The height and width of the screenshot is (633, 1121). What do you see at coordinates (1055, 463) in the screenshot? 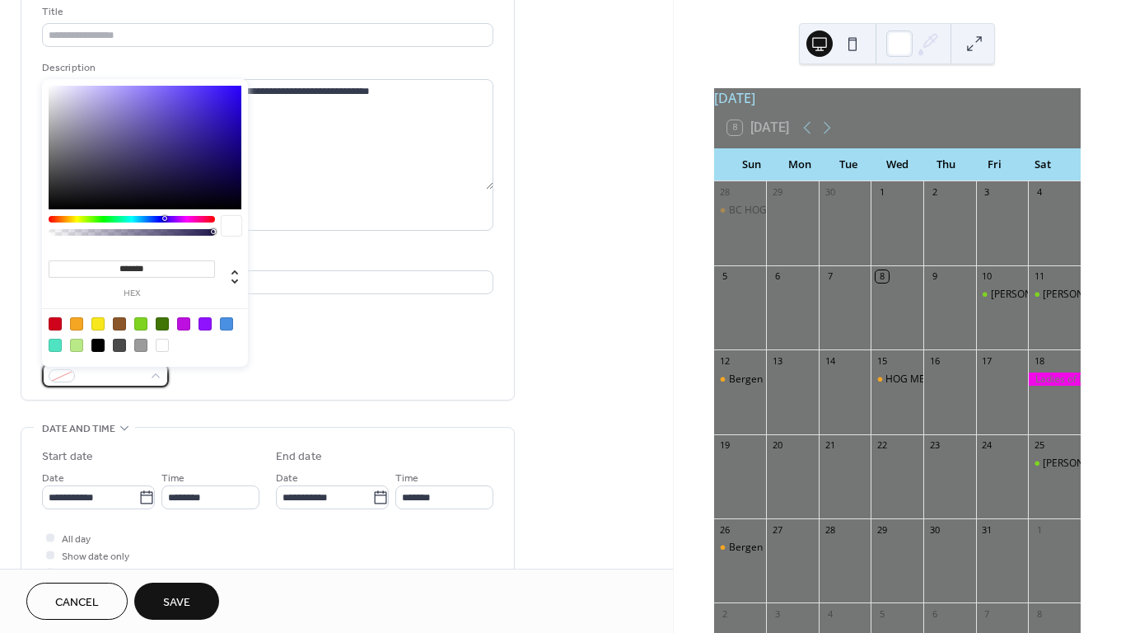
I see `div: Bergen Harley Saddle Up Saturday,/ Trunk or Treat, 10:00 a.m.` at bounding box center [1055, 463].